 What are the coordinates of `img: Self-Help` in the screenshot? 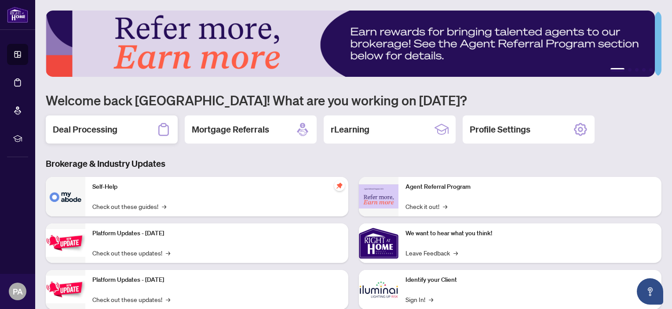 It's located at (65, 197).